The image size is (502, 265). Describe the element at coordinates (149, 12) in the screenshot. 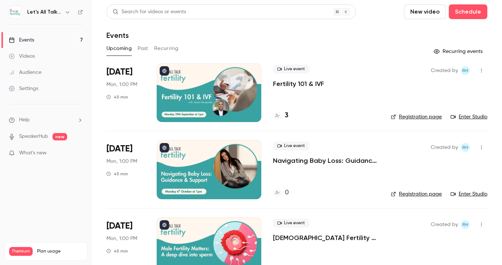

I see `div: Search for videos or events` at that location.